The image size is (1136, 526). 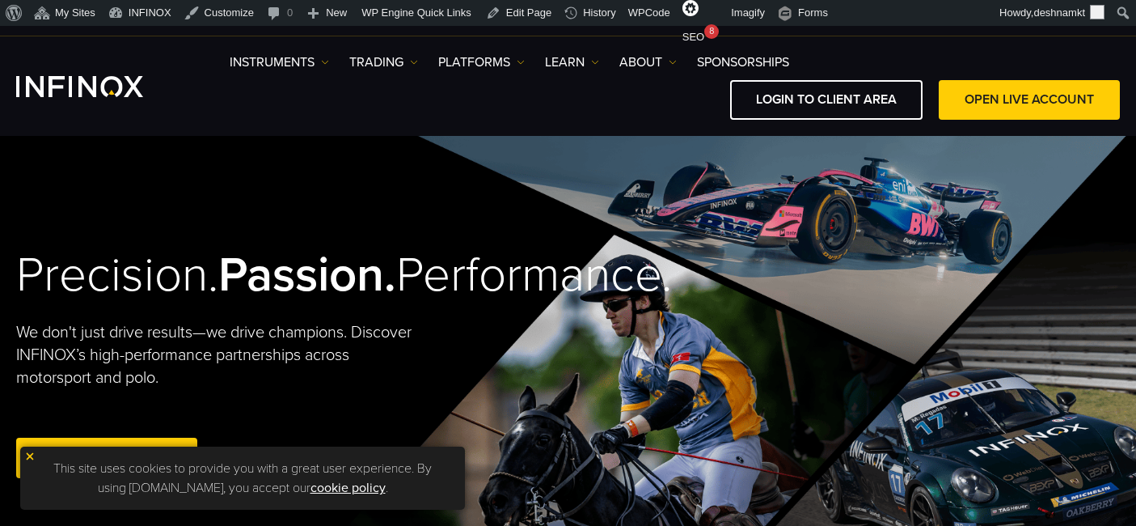 I want to click on div: 8, so click(x=712, y=32).